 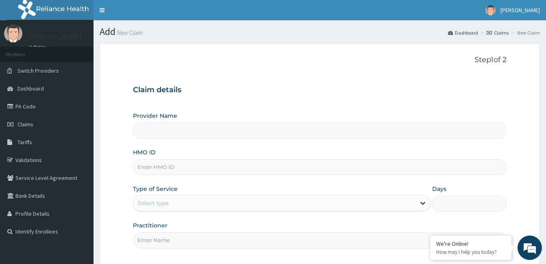 I want to click on a: Online, so click(x=38, y=47).